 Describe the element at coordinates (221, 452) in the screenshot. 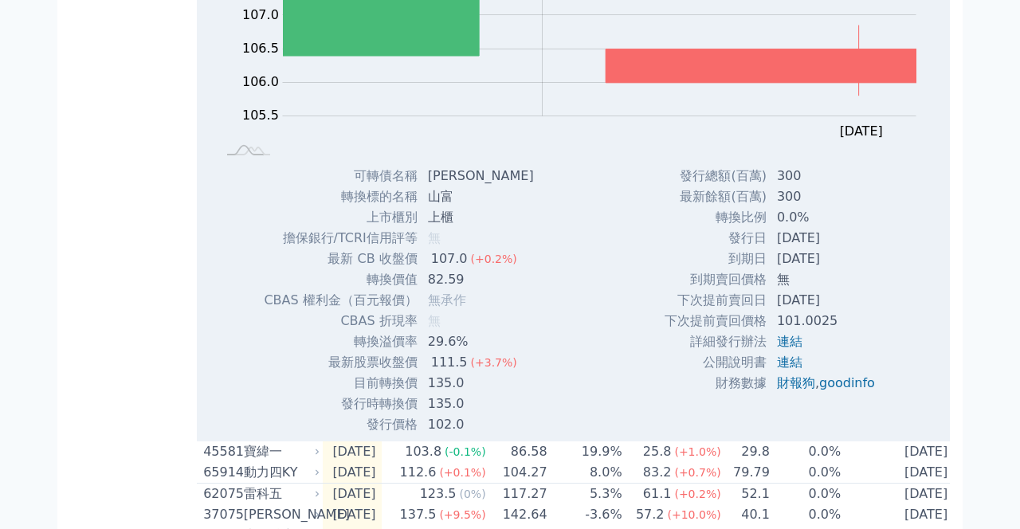

I see `div: 45581` at that location.